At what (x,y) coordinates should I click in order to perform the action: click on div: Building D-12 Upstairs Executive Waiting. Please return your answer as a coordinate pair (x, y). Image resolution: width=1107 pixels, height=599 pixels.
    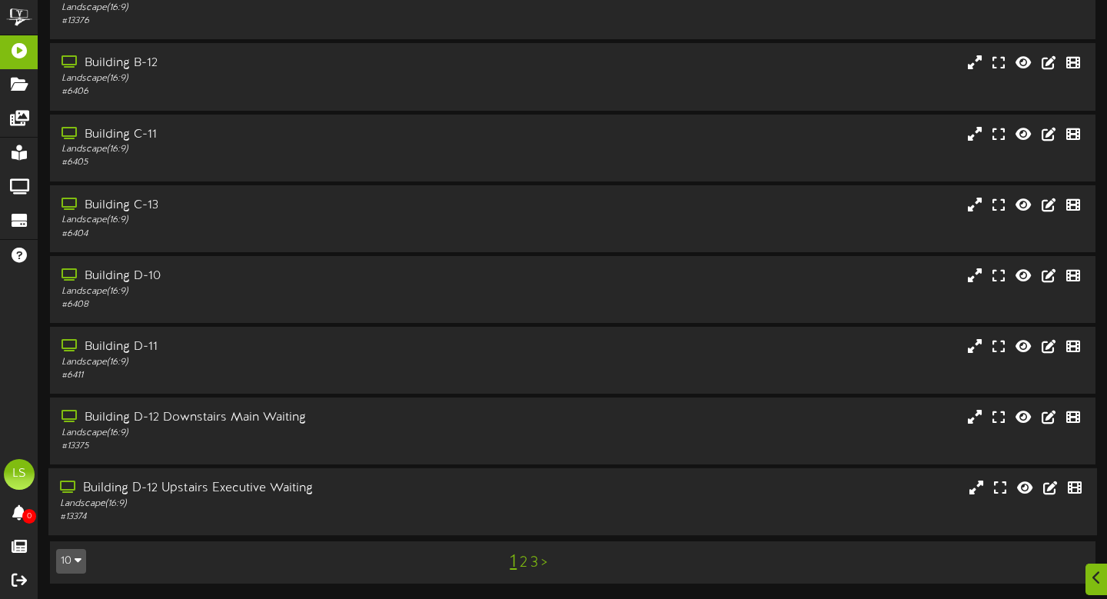
    Looking at the image, I should click on (267, 488).